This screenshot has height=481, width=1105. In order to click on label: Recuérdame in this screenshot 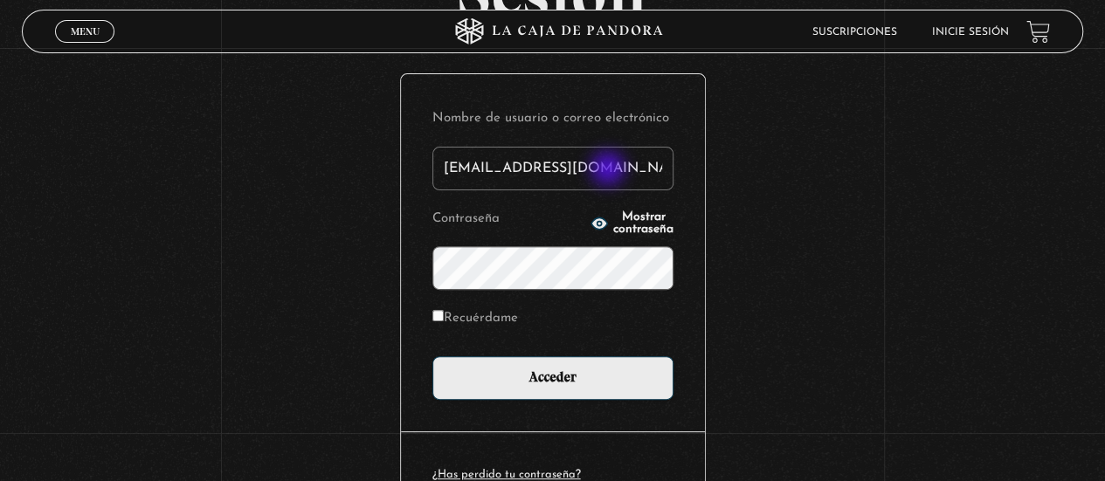, I will do `click(475, 319)`.